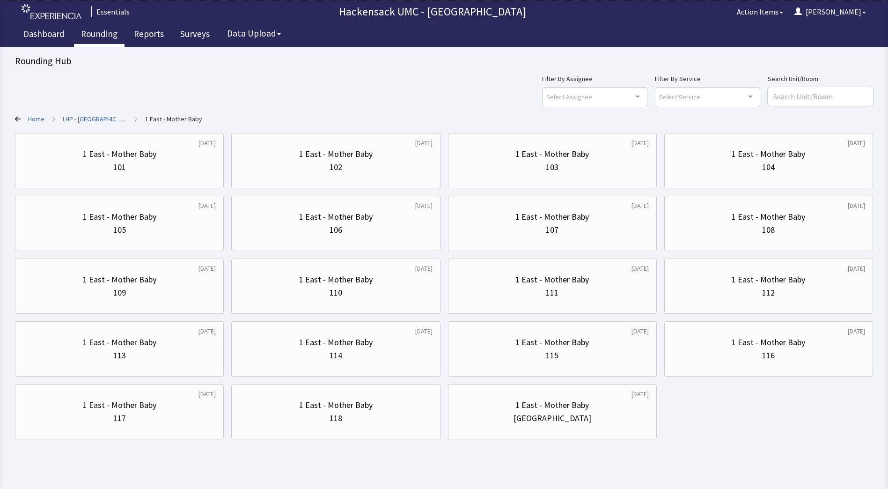  What do you see at coordinates (336, 230) in the screenshot?
I see `div: 106` at bounding box center [336, 230].